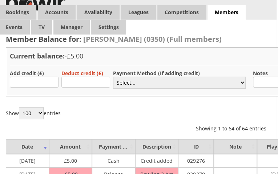 This screenshot has height=174, width=278. What do you see at coordinates (227, 12) in the screenshot?
I see `span: Members` at bounding box center [227, 12].